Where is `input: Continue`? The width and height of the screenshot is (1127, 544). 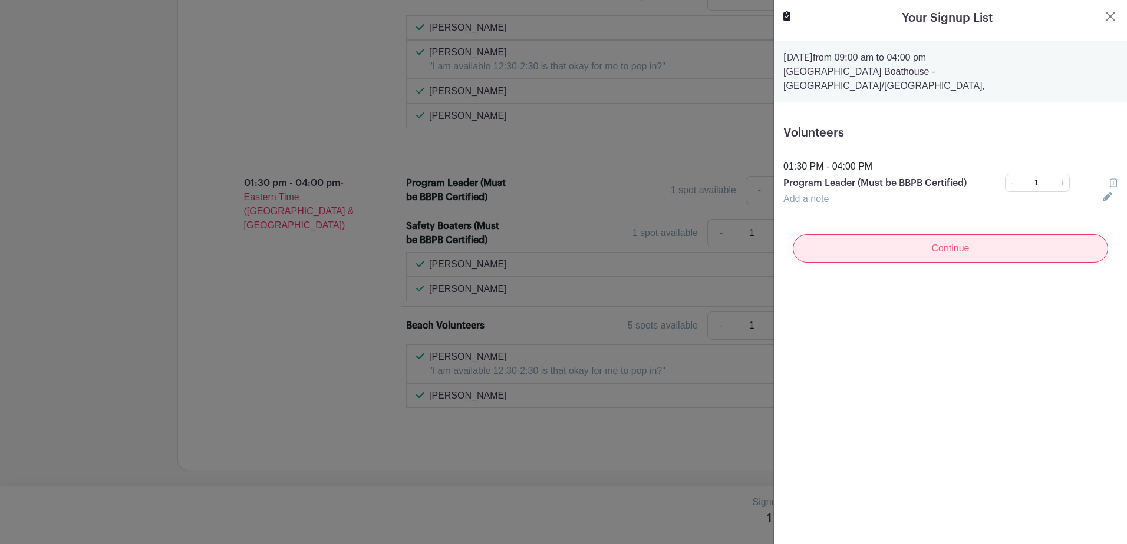
input: Continue is located at coordinates (950, 249).